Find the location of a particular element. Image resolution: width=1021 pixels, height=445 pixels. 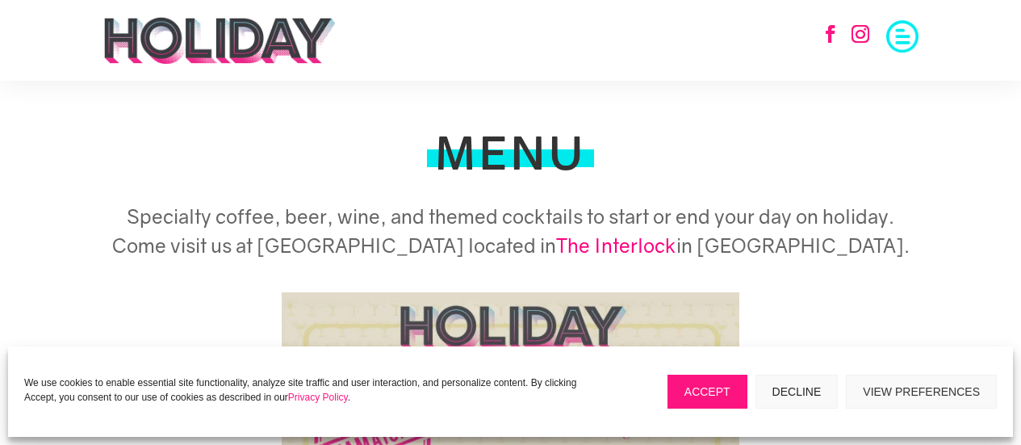

button: Accept is located at coordinates (707, 391).